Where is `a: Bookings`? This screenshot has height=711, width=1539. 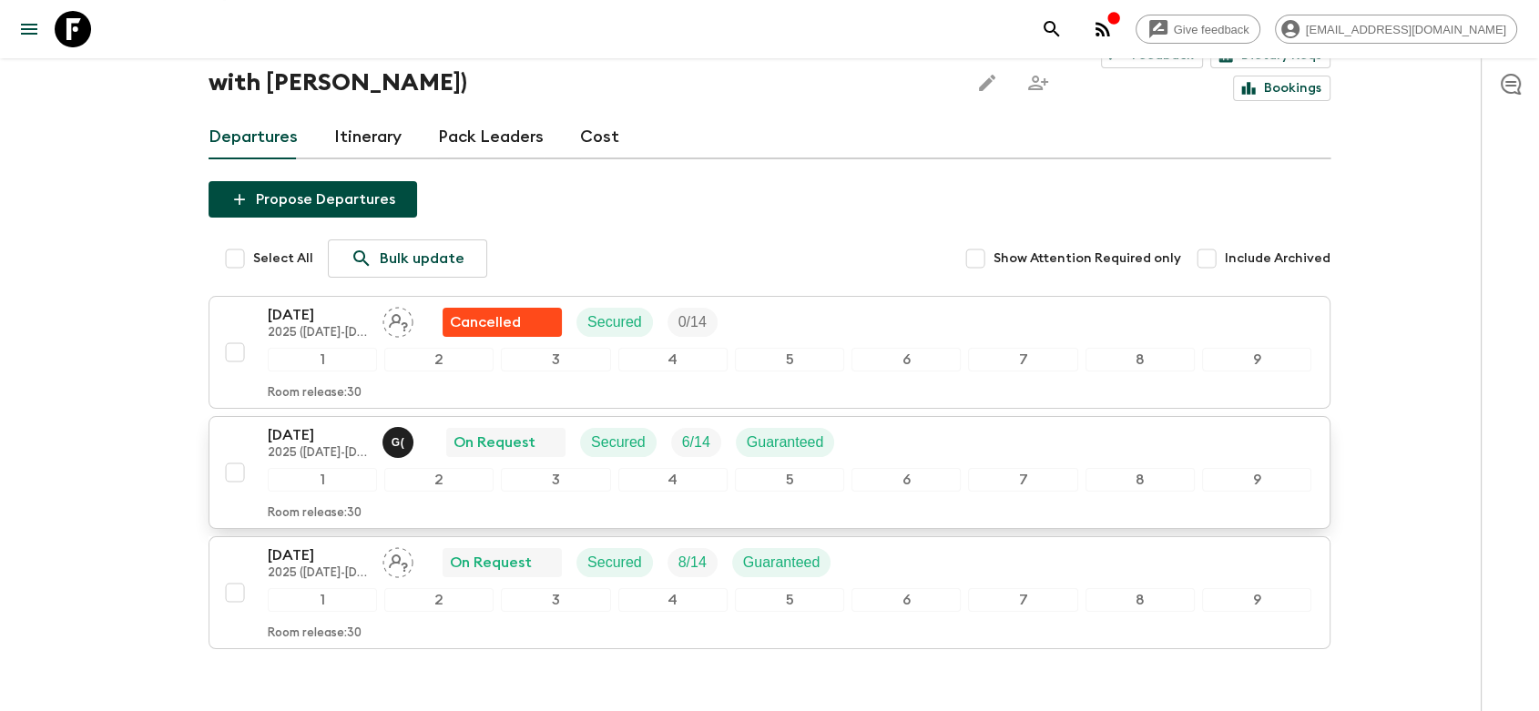 a: Bookings is located at coordinates (1281, 88).